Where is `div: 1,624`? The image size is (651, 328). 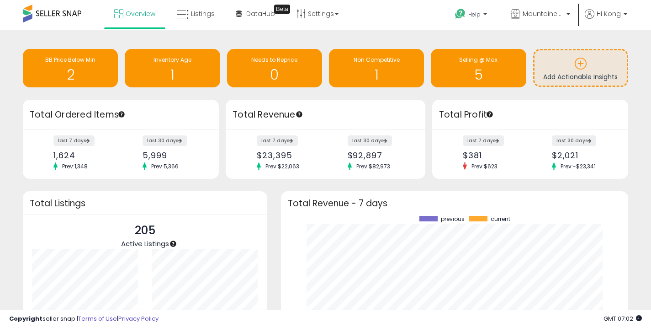 div: 1,624 is located at coordinates (84, 155).